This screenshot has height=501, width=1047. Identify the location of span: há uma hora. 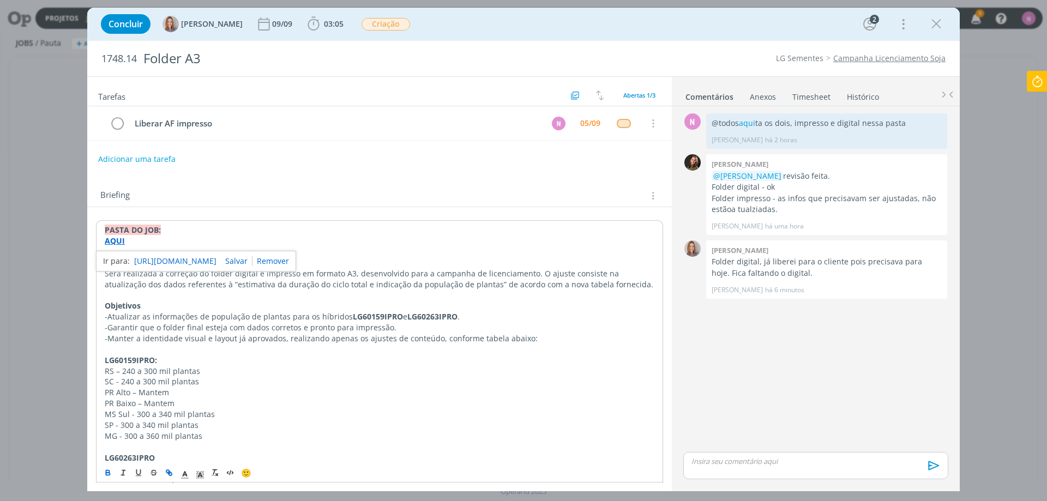
(784, 226).